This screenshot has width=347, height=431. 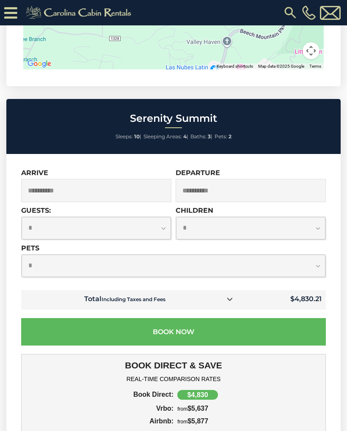 I want to click on div: Book Direct:, so click(x=125, y=395).